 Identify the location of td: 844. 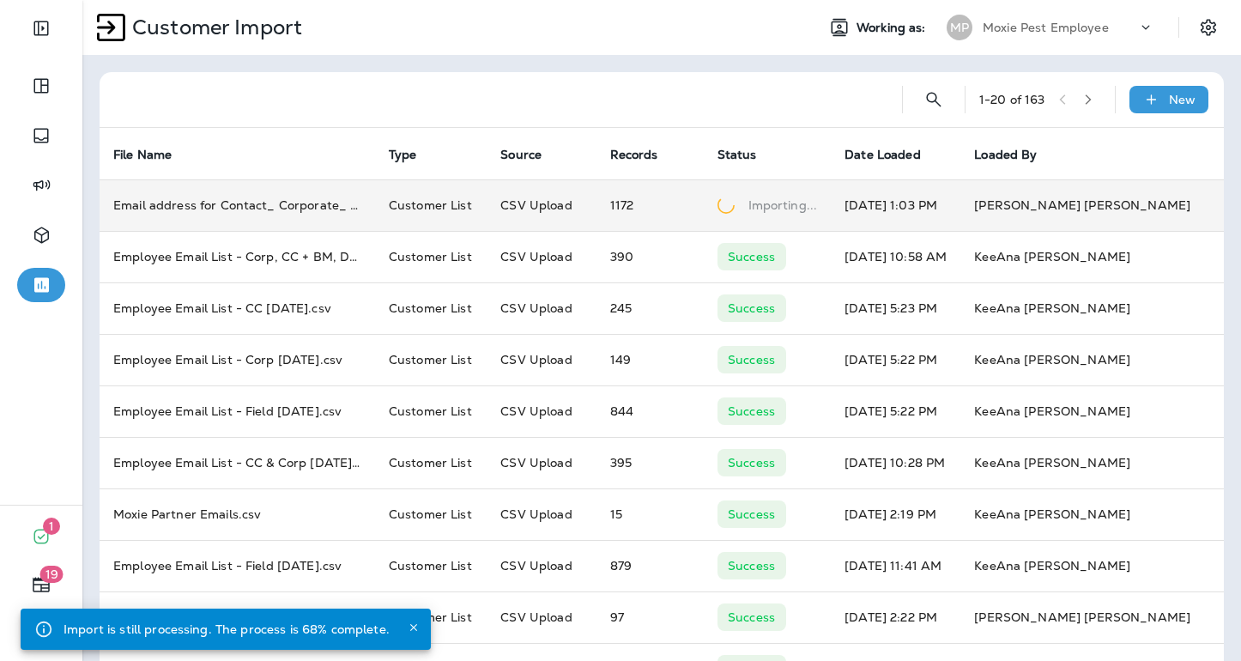
(650, 411).